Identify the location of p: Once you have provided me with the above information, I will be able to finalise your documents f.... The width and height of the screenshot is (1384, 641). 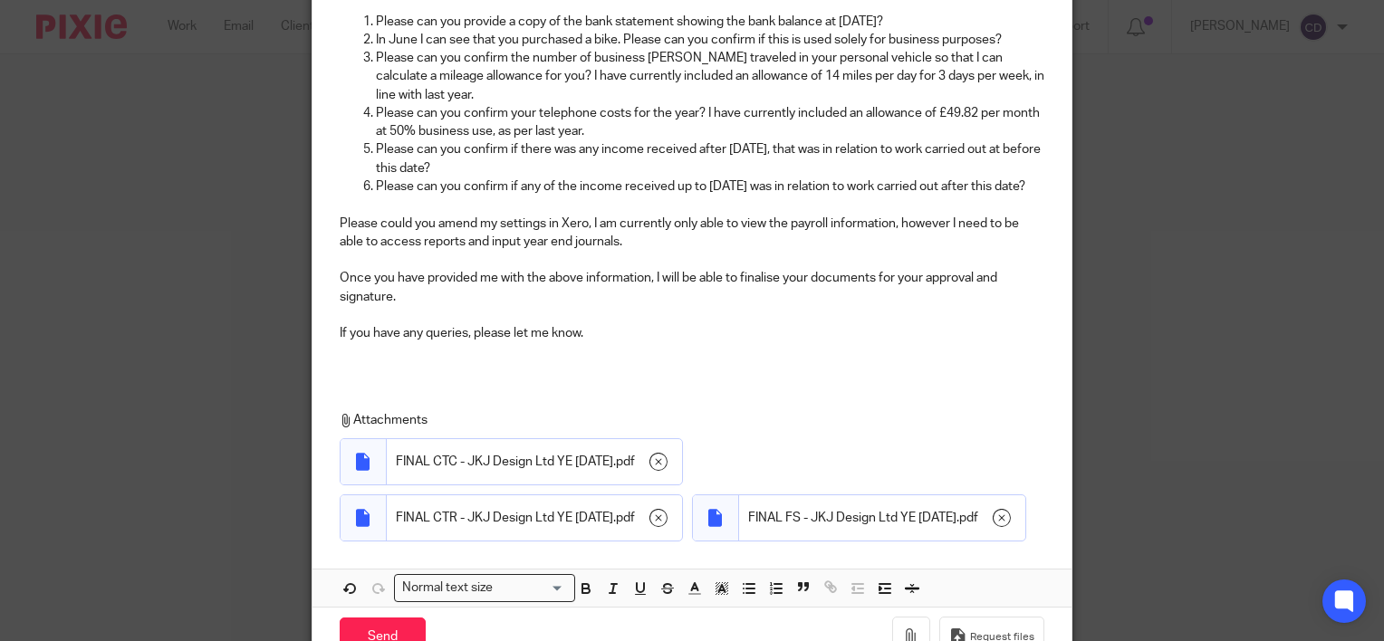
(692, 287).